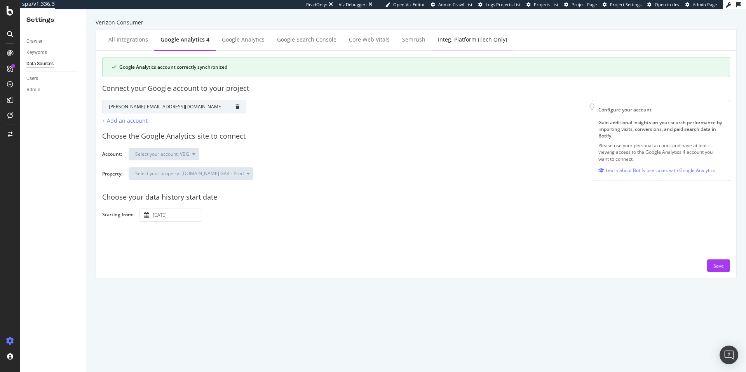  I want to click on a: Data Sources, so click(53, 64).